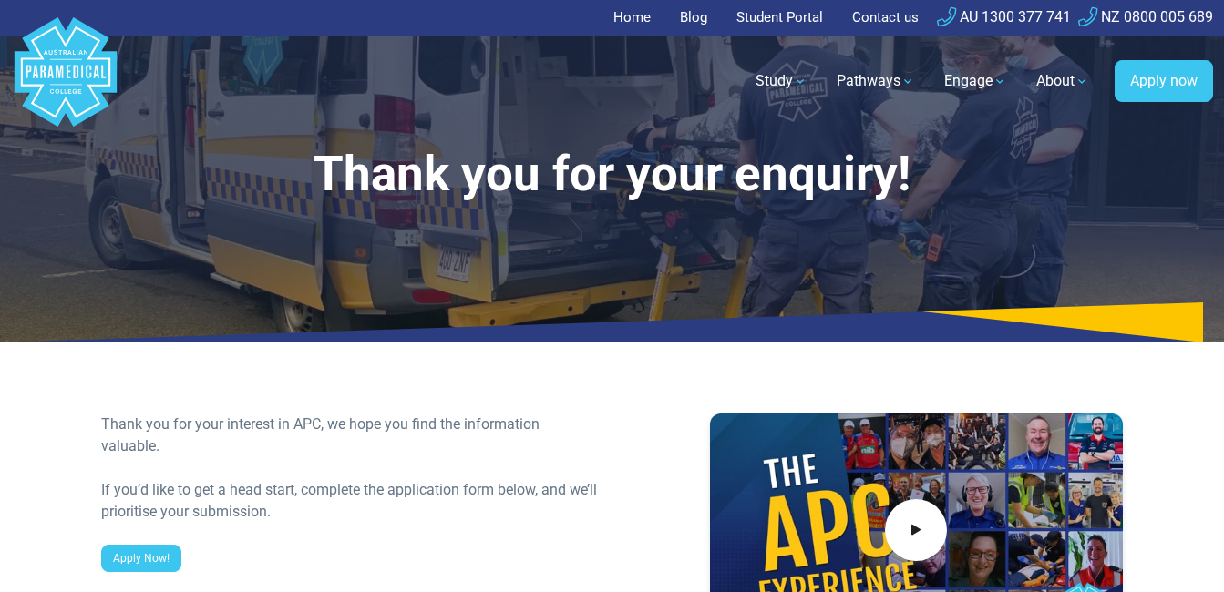  What do you see at coordinates (1146, 16) in the screenshot?
I see `a: NZ 0800 005 689` at bounding box center [1146, 16].